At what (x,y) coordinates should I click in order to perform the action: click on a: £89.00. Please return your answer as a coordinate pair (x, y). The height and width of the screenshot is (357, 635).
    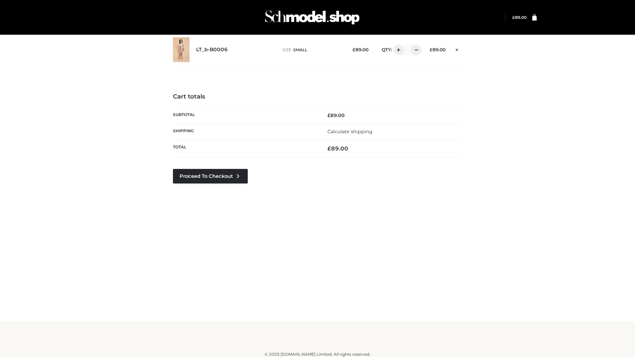
    Looking at the image, I should click on (519, 17).